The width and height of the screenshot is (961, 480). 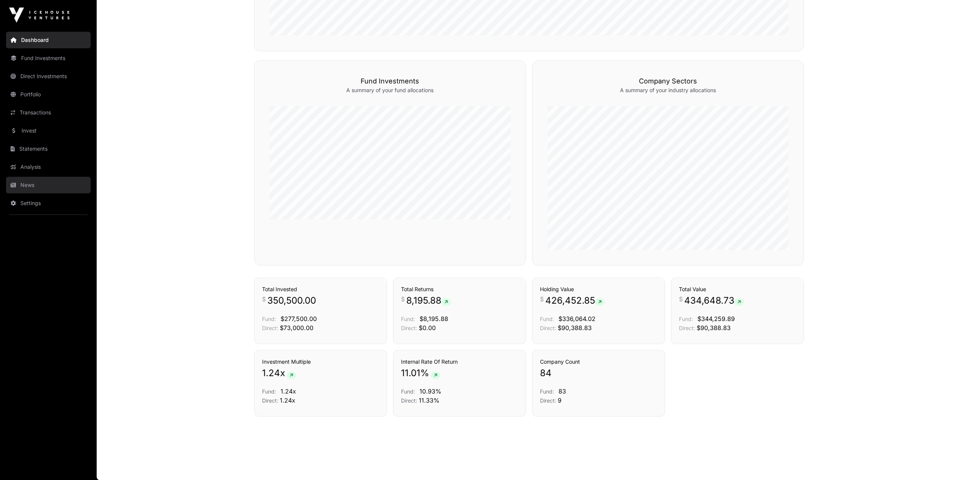 What do you see at coordinates (429, 400) in the screenshot?
I see `span: 11.33%` at bounding box center [429, 400].